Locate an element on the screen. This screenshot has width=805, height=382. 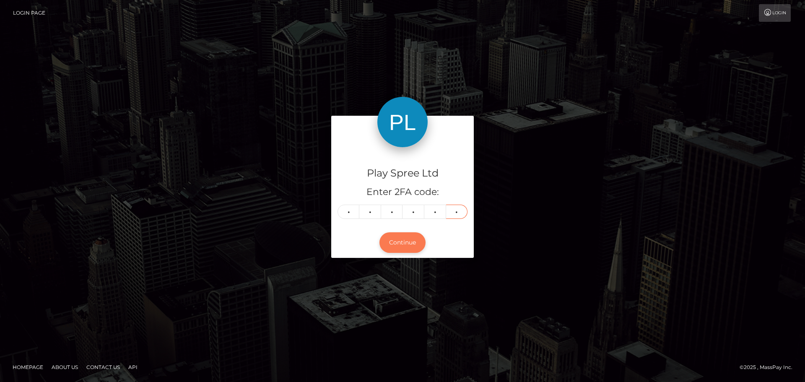
button: Continue is located at coordinates (403, 242).